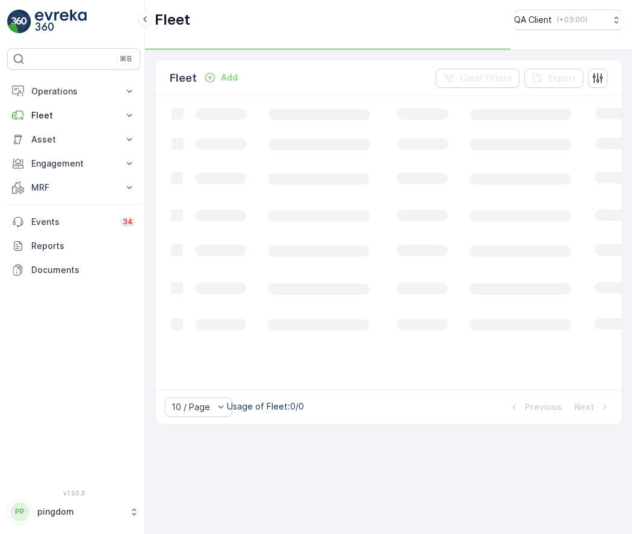  I want to click on p: Events, so click(72, 222).